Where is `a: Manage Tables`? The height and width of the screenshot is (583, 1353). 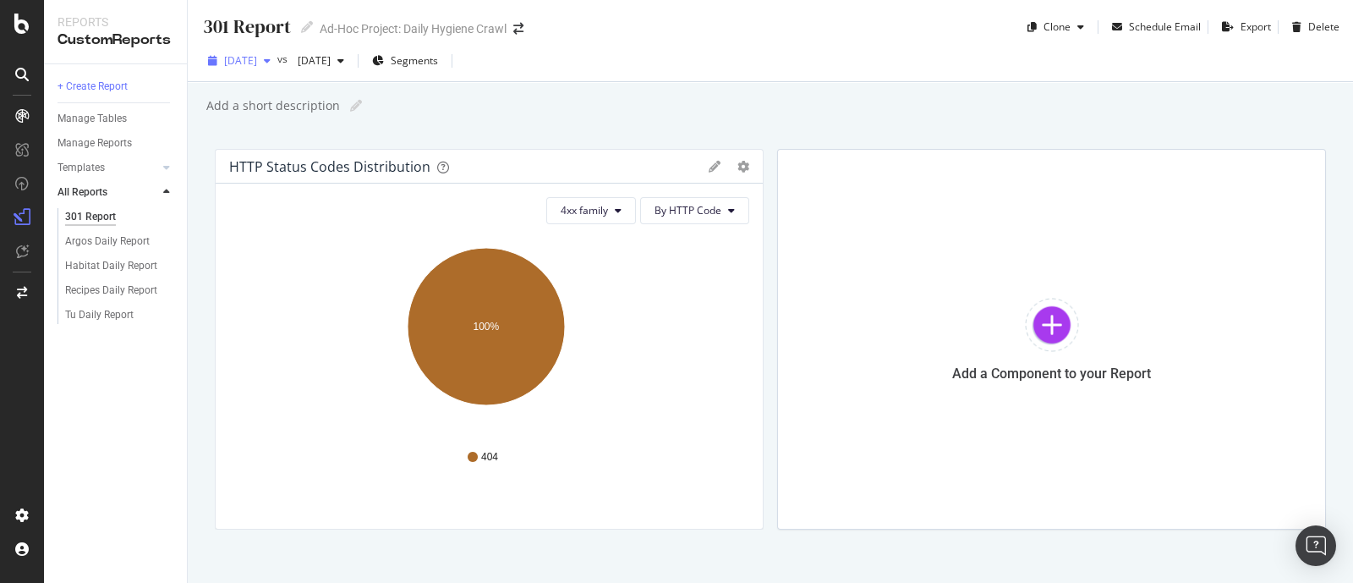 a: Manage Tables is located at coordinates (116, 118).